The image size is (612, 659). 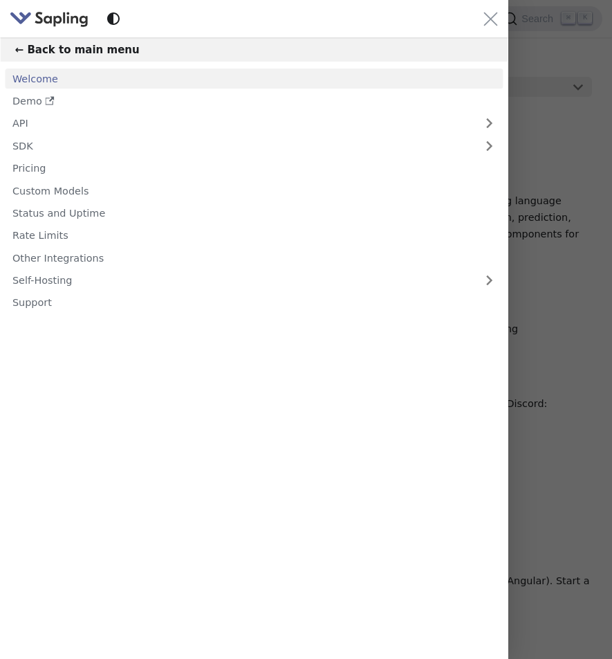 What do you see at coordinates (490, 145) in the screenshot?
I see `button: Expand sidebar category 'SDK'` at bounding box center [490, 145].